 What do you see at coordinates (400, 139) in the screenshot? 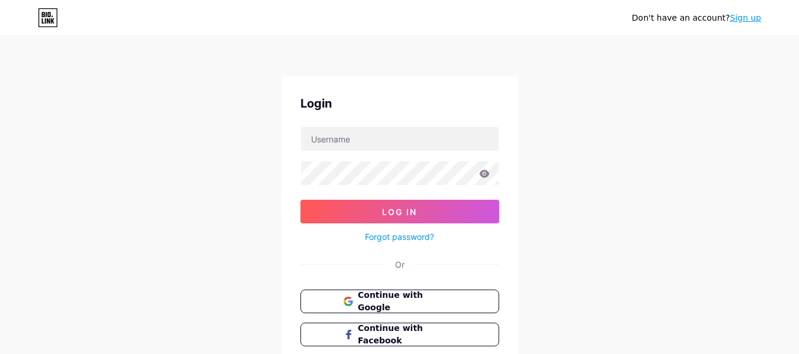
I see `input: Username` at bounding box center [400, 139].